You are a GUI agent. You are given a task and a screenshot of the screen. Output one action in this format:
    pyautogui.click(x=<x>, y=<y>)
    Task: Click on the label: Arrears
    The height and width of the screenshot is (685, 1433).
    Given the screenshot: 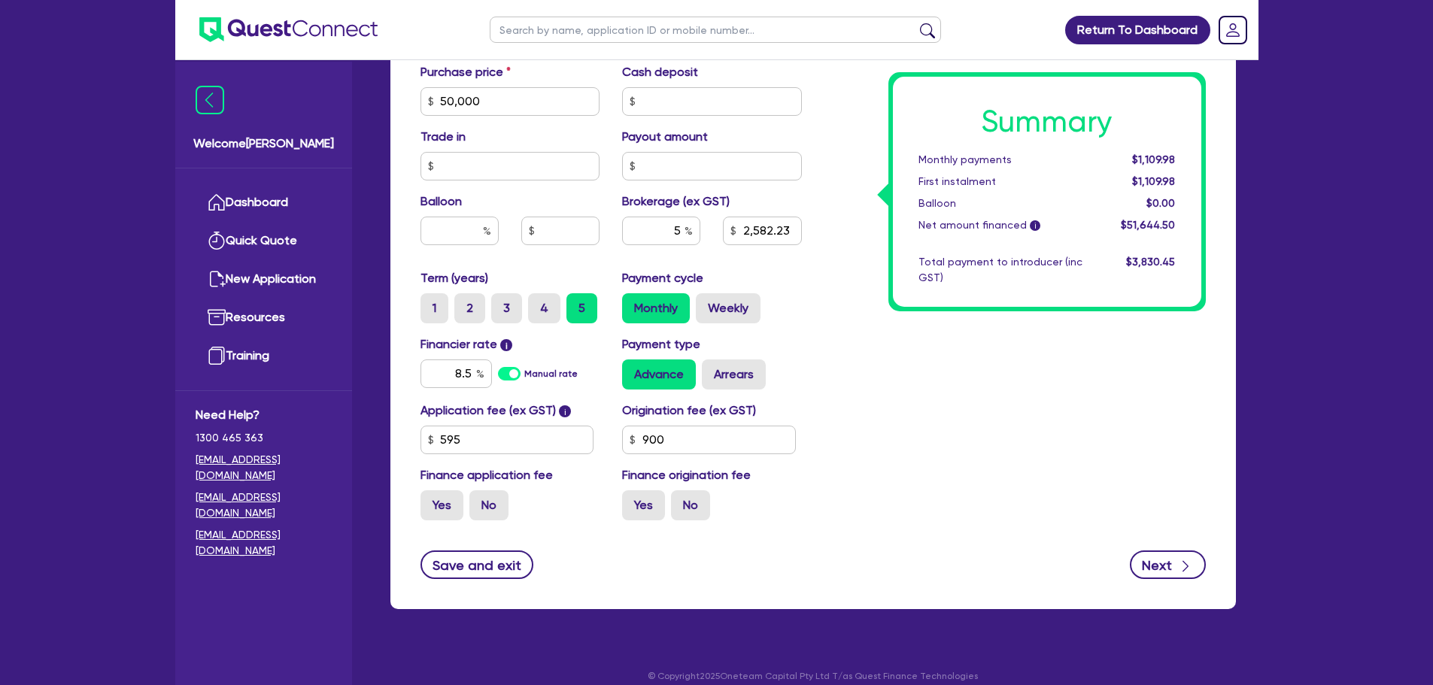 What is the action you would take?
    pyautogui.click(x=733, y=375)
    